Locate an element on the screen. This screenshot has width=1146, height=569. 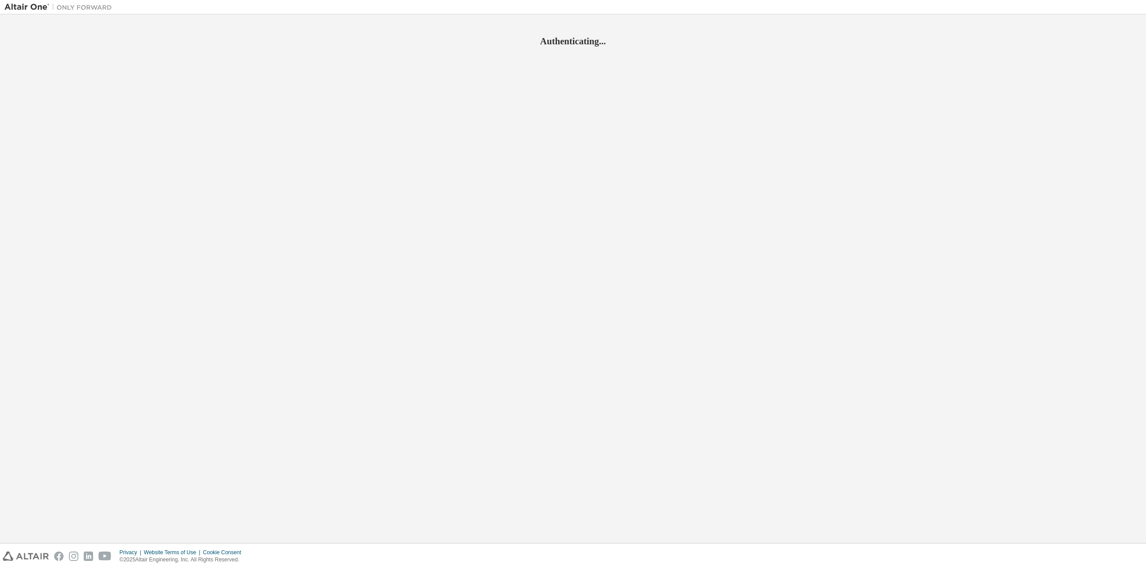
p: © 2025 Altair Engineering, Inc. All Rights Reserved. is located at coordinates (183, 560).